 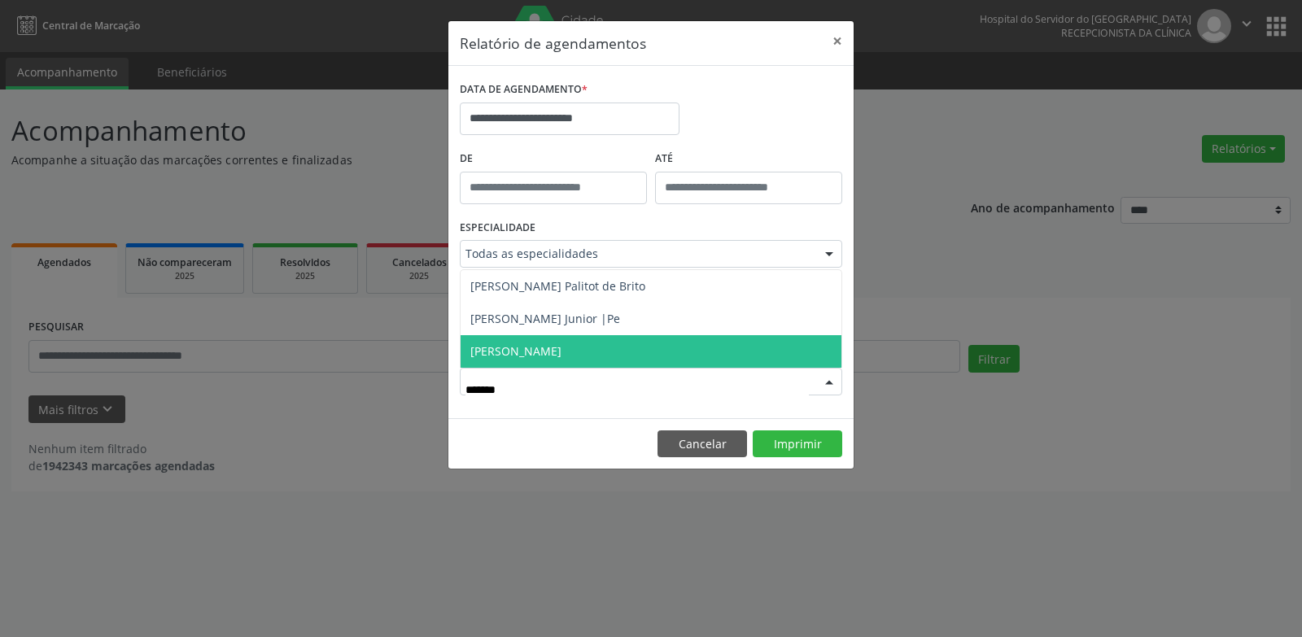 What do you see at coordinates (523, 90) in the screenshot?
I see `label: DATA DE AGENDAMENTO` at bounding box center [523, 90].